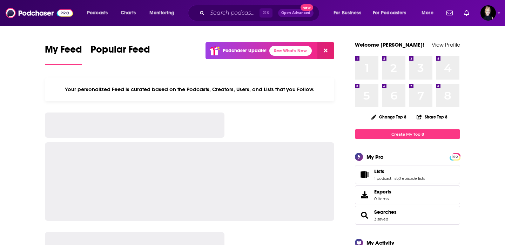 The width and height of the screenshot is (505, 245). I want to click on span: For Podcasters, so click(389, 13).